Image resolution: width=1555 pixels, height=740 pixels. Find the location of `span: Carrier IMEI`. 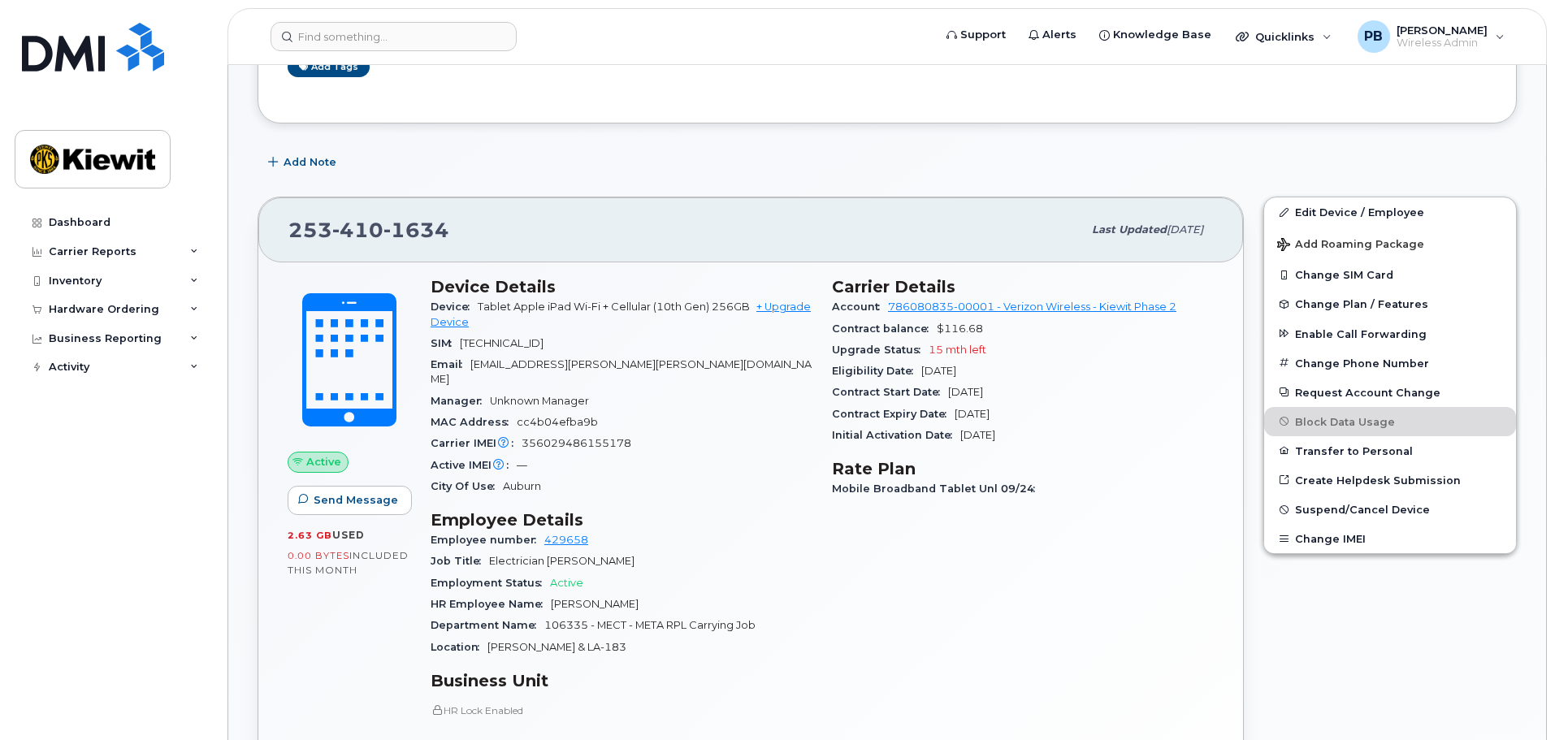

span: Carrier IMEI is located at coordinates (476, 443).